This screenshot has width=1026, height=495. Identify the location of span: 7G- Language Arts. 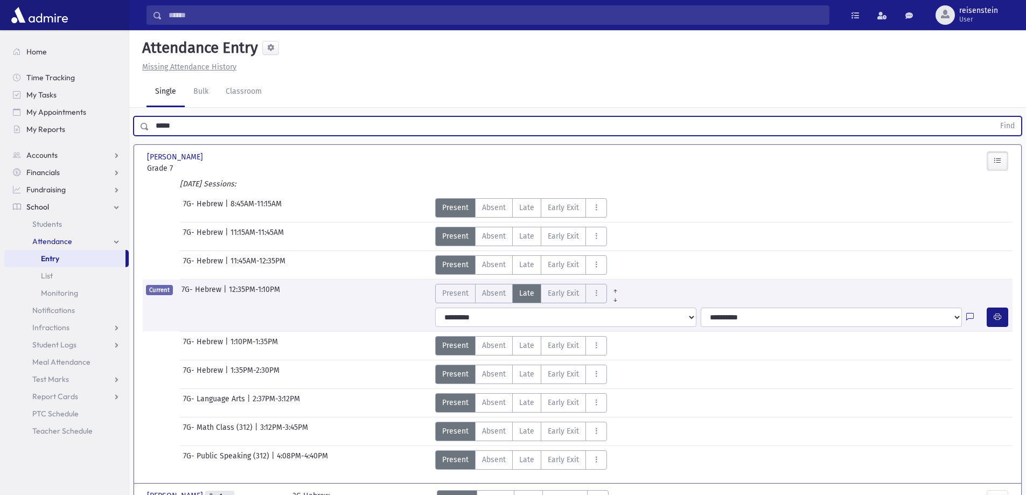
(215, 403).